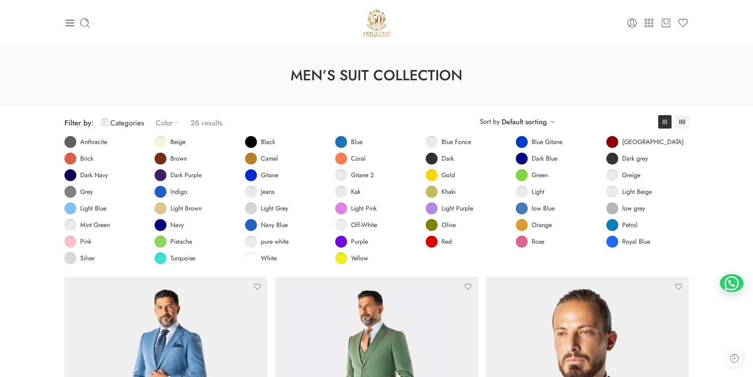  Describe the element at coordinates (629, 192) in the screenshot. I see `a: Light Beige` at that location.